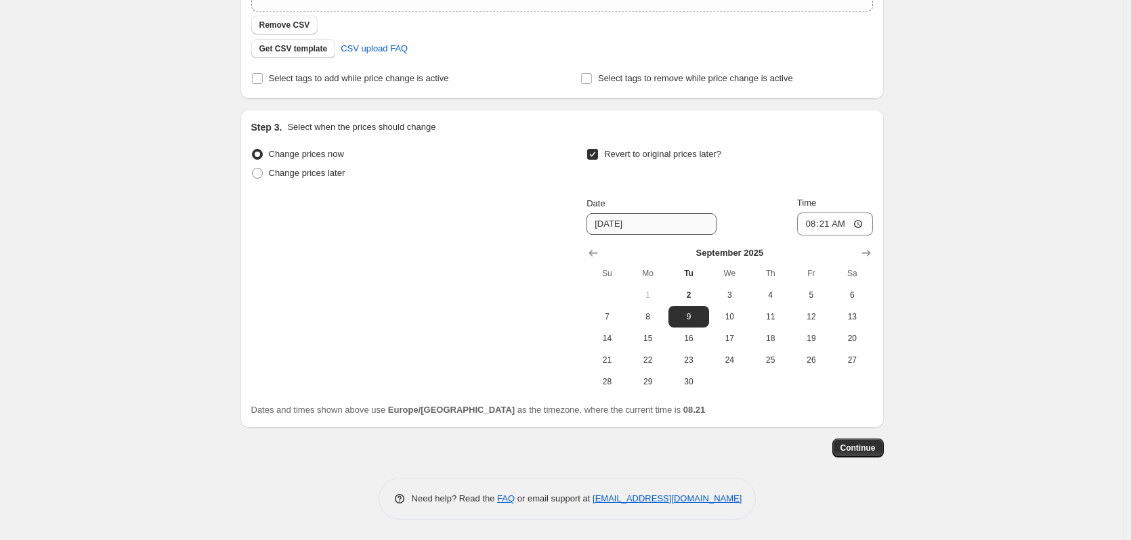 The width and height of the screenshot is (1131, 540). What do you see at coordinates (770, 274) in the screenshot?
I see `span: Th` at bounding box center [770, 274].